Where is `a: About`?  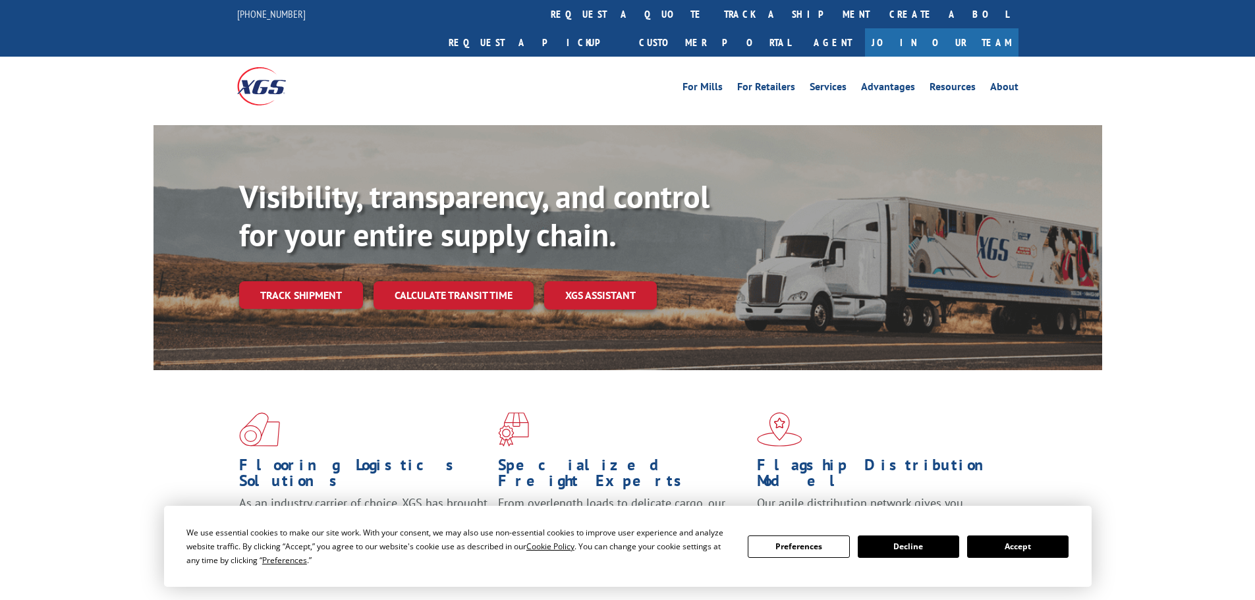
a: About is located at coordinates (1004, 89).